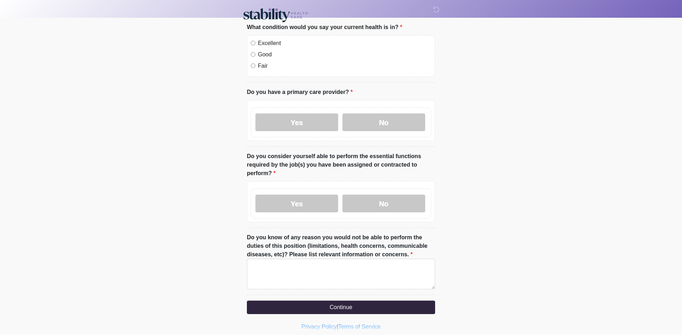  Describe the element at coordinates (344, 55) in the screenshot. I see `label: Good` at that location.